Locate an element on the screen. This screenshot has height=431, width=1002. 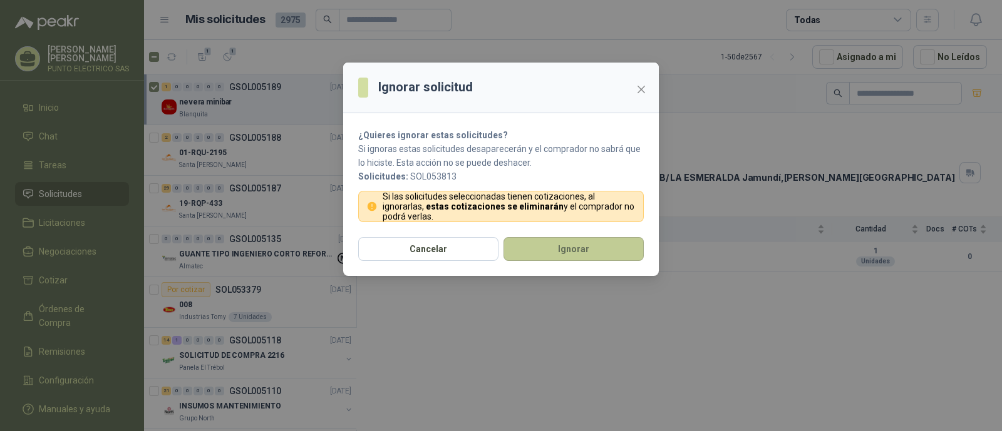
span: close is located at coordinates (641, 90).